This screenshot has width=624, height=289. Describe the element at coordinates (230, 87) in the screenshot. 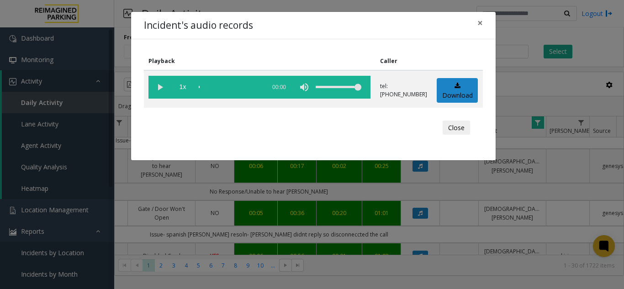

I see `div: scrub bar` at that location.